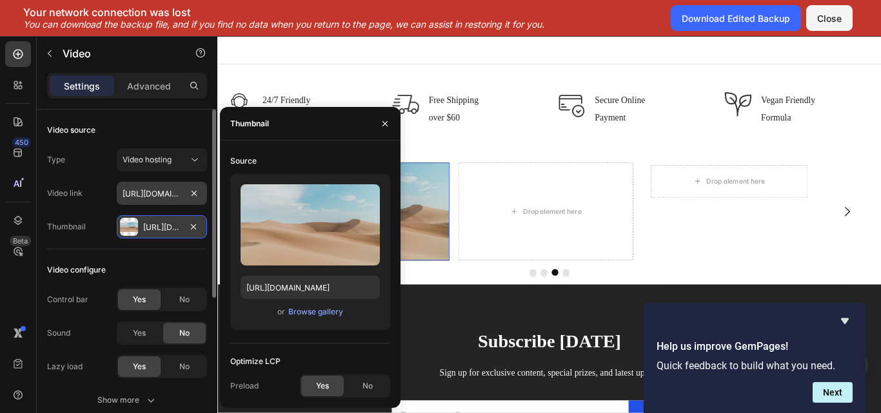 This screenshot has height=413, width=881. Describe the element at coordinates (80, 75) in the screenshot. I see `p: 24/7 Friendly` at that location.